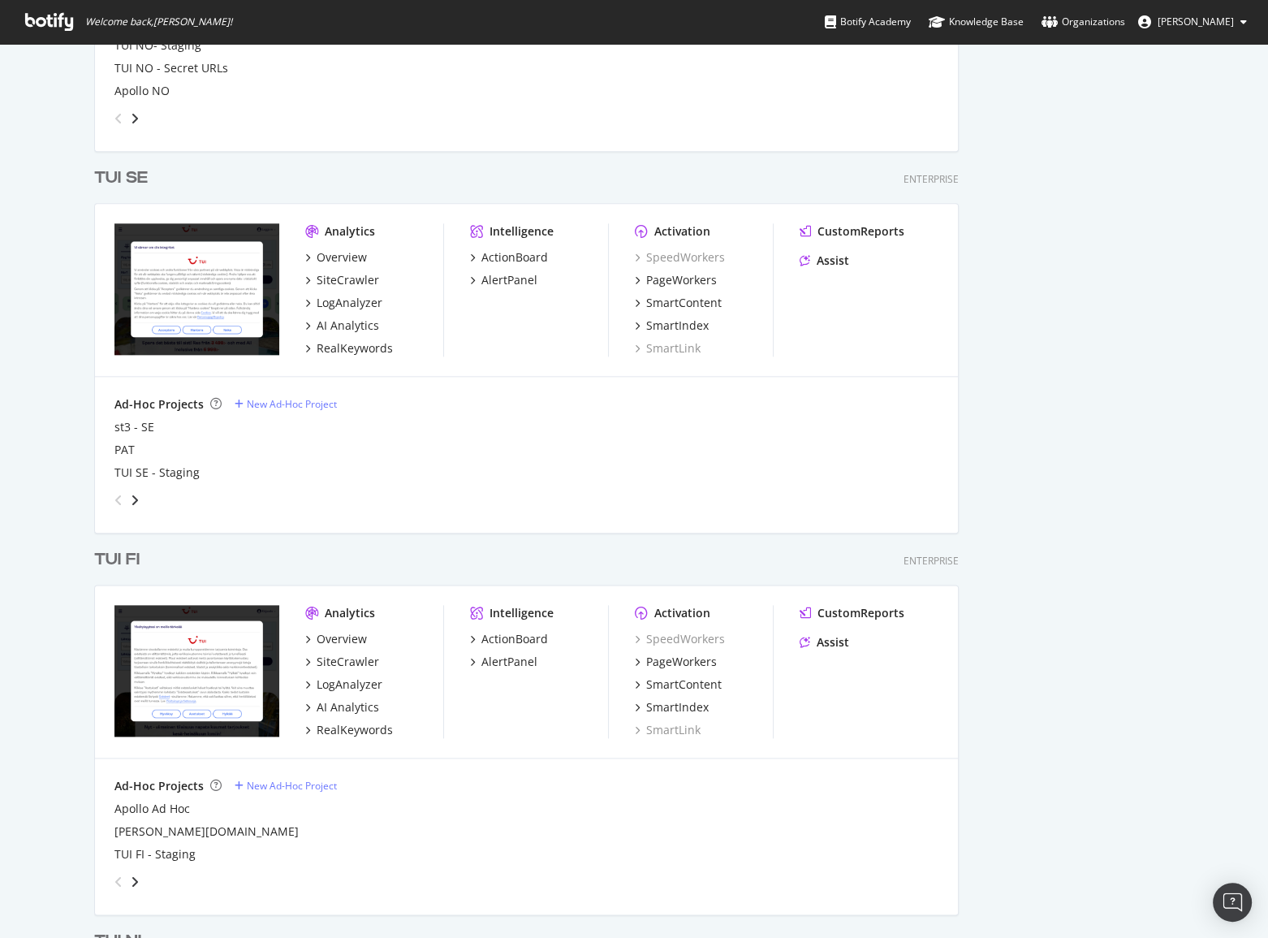 Image resolution: width=1268 pixels, height=938 pixels. Describe the element at coordinates (196, 671) in the screenshot. I see `img: tui.fi` at that location.